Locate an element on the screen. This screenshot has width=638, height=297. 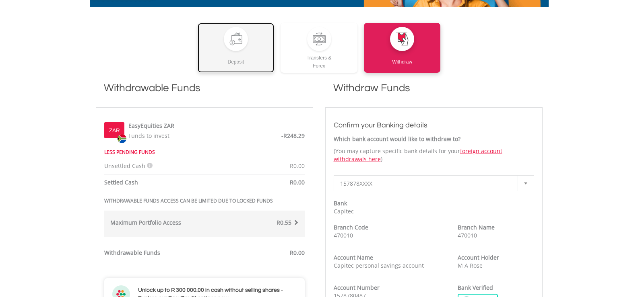
span: M A Rose is located at coordinates (470, 266).